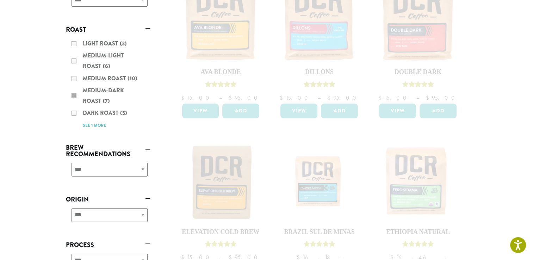  What do you see at coordinates (108, 172) in the screenshot?
I see `div: Brew Recommendations` at bounding box center [108, 172].